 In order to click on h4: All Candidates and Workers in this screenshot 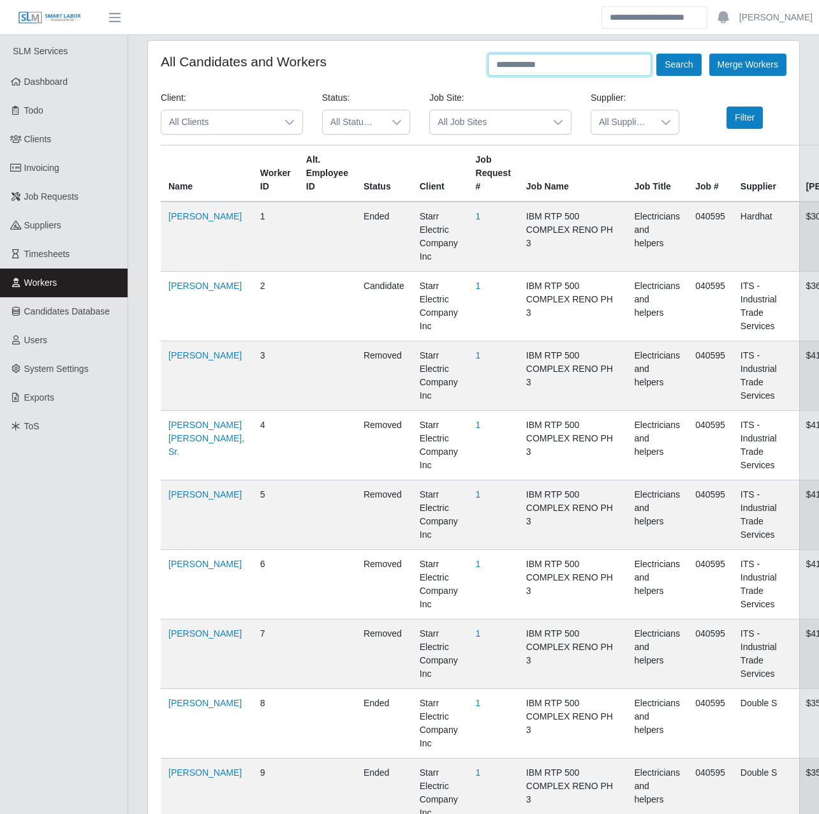, I will do `click(244, 61)`.